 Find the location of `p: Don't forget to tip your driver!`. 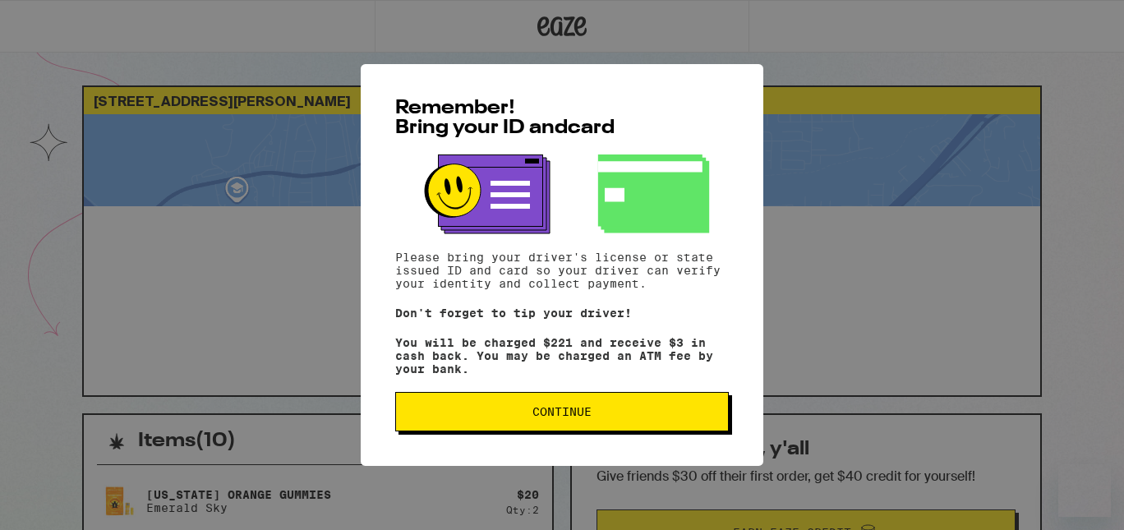

p: Don't forget to tip your driver! is located at coordinates (562, 313).